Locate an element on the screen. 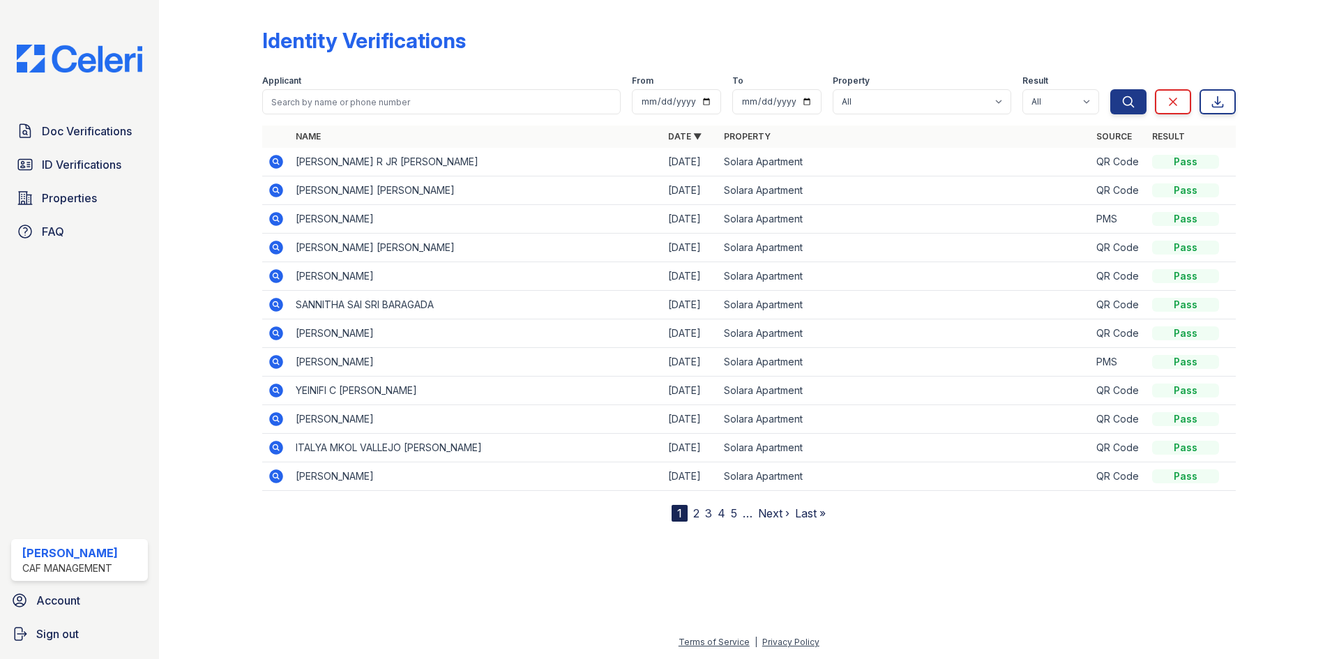 The height and width of the screenshot is (659, 1339). a: Properties is located at coordinates (79, 198).